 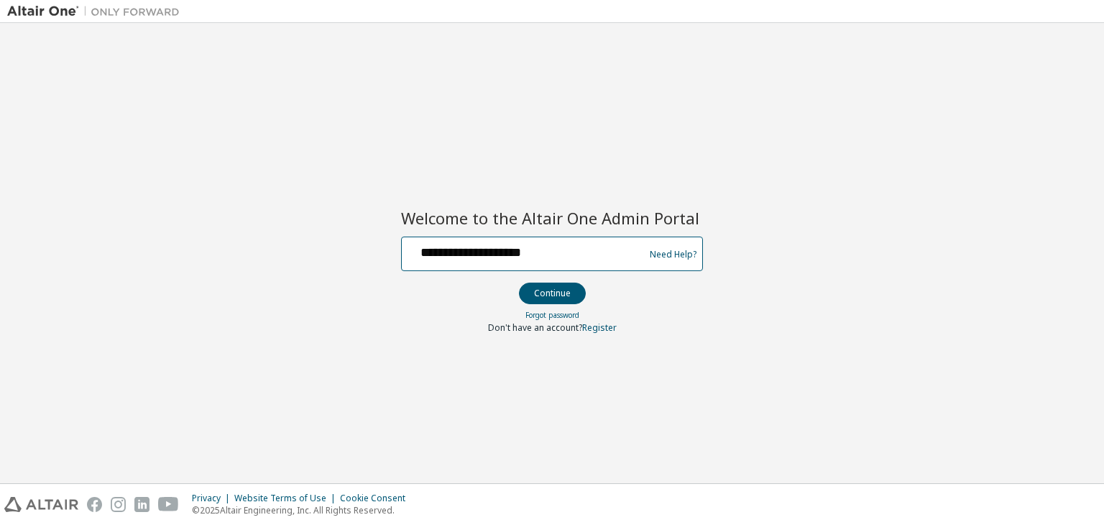 I want to click on div: Privacy, so click(x=213, y=498).